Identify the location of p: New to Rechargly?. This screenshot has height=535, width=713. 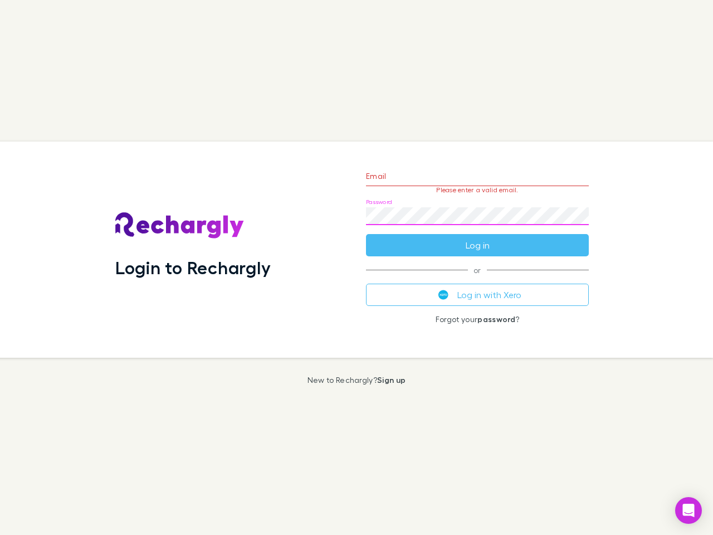
(356, 380).